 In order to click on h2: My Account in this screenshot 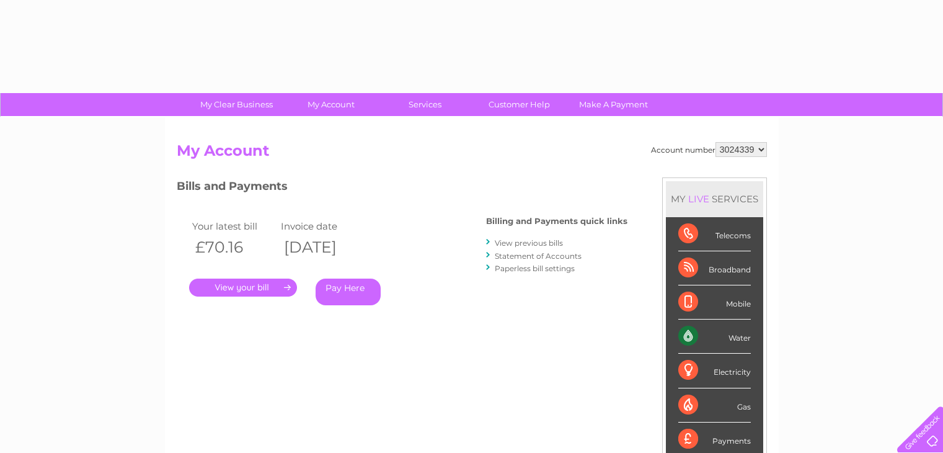, I will do `click(472, 154)`.